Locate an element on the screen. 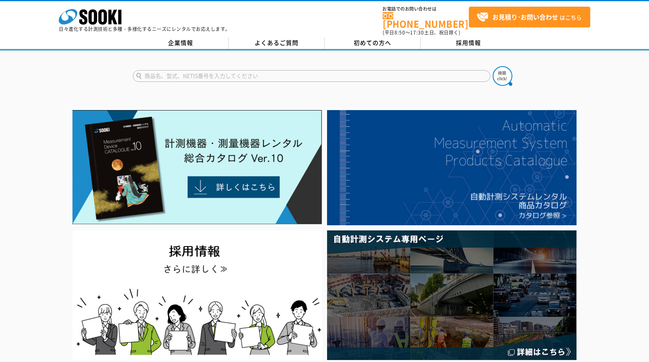 This screenshot has height=362, width=649. img: 自動計測システムカタログ is located at coordinates (451, 168).